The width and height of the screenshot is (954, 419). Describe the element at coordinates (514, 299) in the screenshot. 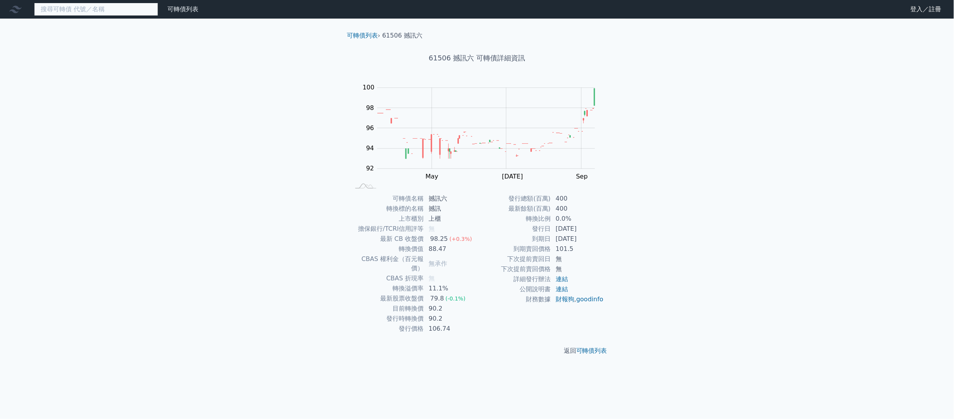

I see `td: 財務數據` at that location.